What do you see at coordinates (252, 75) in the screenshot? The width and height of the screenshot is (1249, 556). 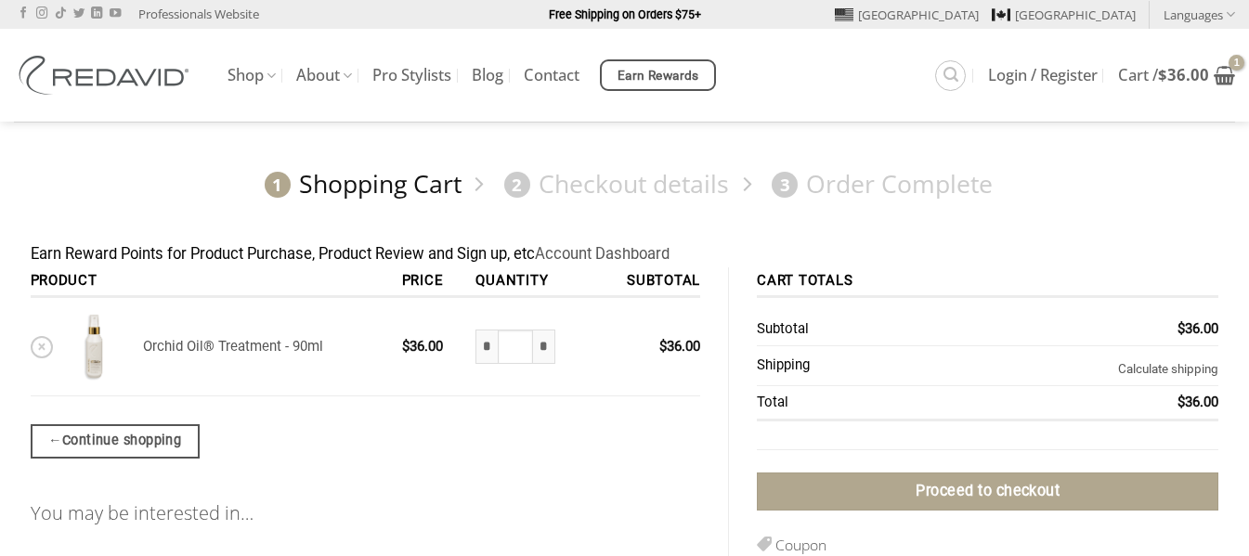 I see `a: Shop` at bounding box center [252, 75].